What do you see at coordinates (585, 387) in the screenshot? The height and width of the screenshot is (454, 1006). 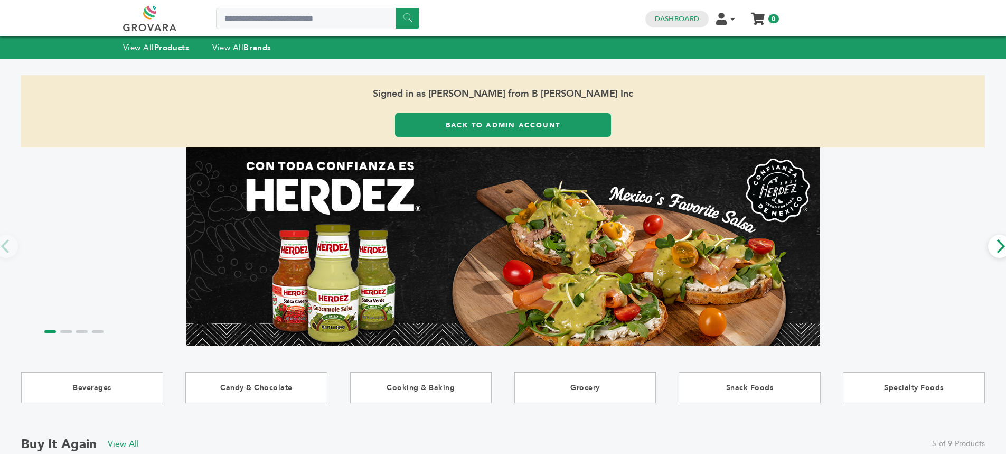 I see `a: Grocery` at bounding box center [585, 387].